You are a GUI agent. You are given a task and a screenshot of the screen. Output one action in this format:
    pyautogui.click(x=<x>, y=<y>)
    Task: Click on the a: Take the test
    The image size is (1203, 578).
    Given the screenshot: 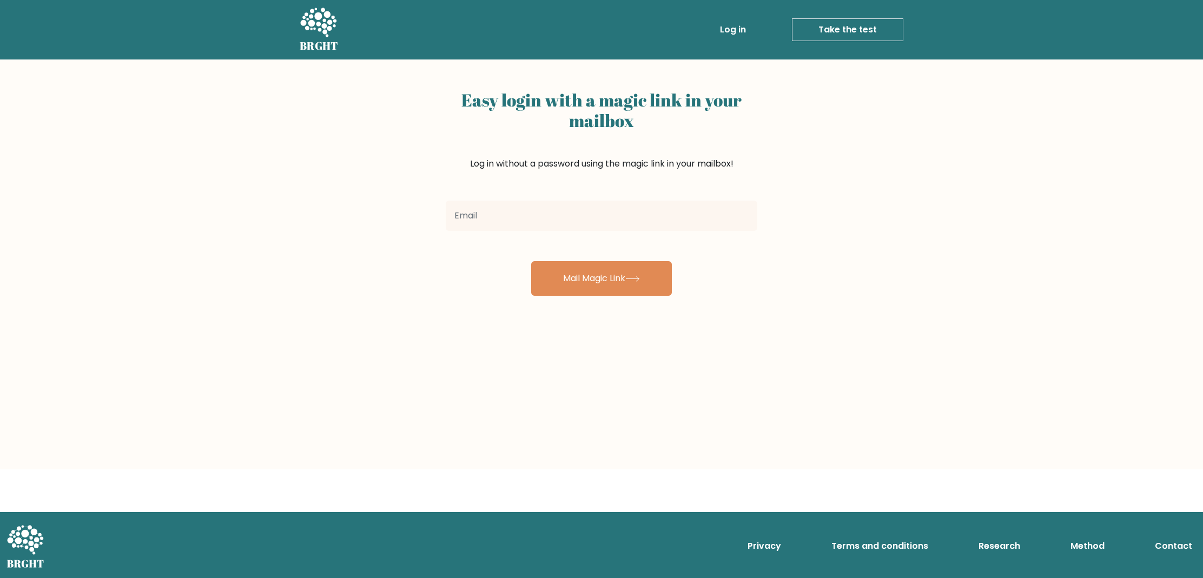 What is the action you would take?
    pyautogui.click(x=848, y=30)
    